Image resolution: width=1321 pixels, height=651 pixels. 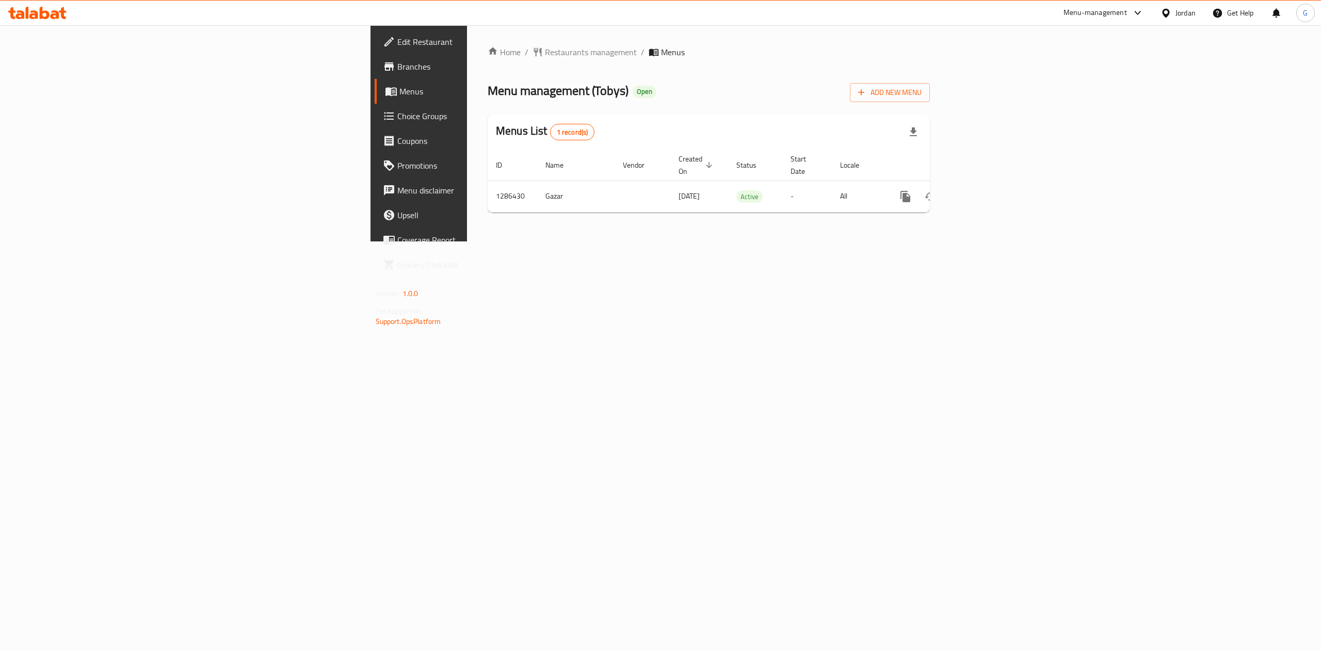 I want to click on div: Export file, so click(x=913, y=132).